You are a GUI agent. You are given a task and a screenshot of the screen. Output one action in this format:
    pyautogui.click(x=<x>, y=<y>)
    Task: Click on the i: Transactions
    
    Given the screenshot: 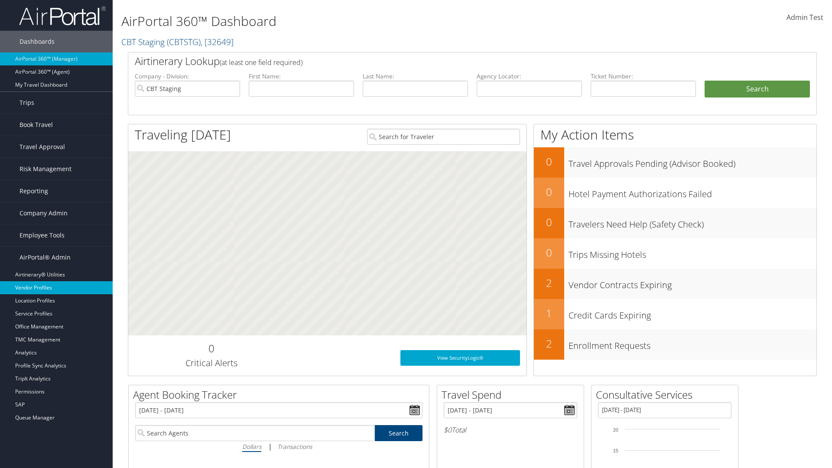 What is the action you would take?
    pyautogui.click(x=295, y=446)
    